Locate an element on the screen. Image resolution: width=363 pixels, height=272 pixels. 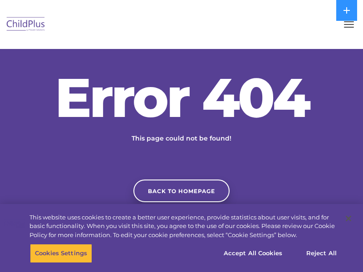
h2: Error 404 is located at coordinates (181, 98).